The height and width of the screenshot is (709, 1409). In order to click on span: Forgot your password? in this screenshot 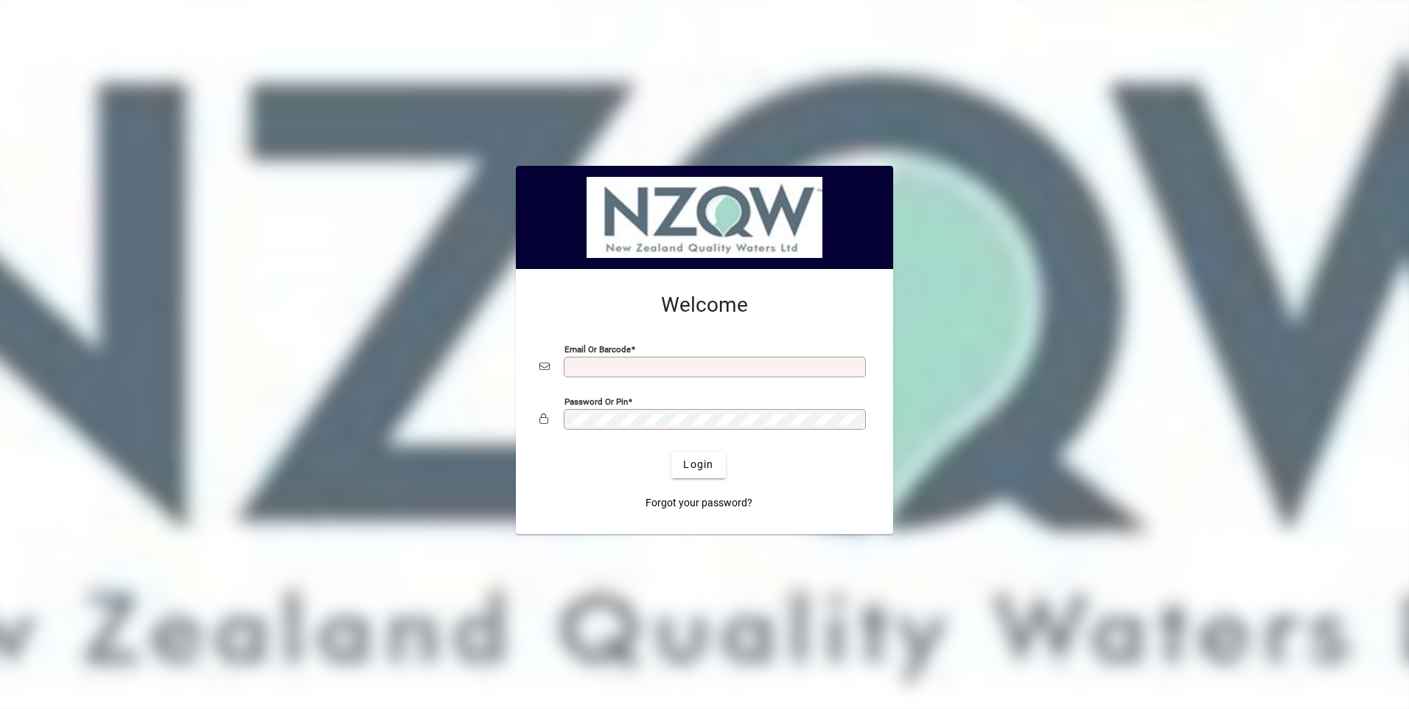, I will do `click(698, 502)`.